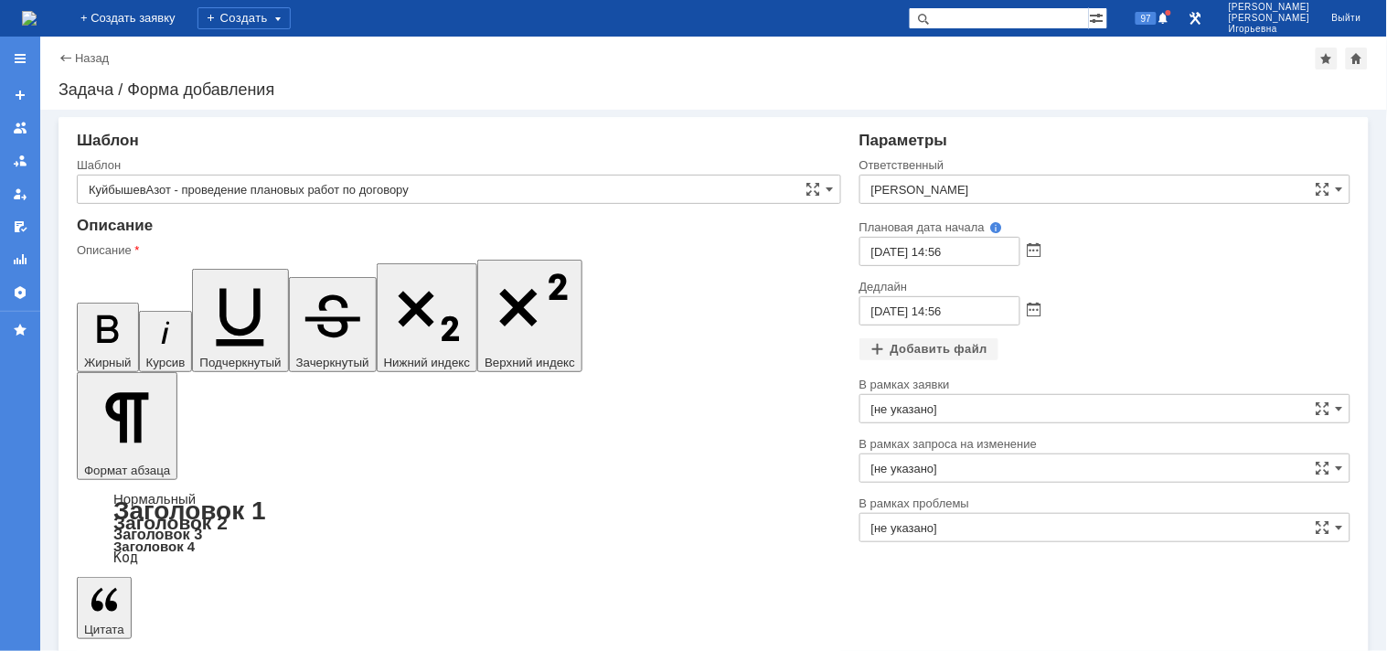 Image resolution: width=1387 pixels, height=651 pixels. I want to click on span: Подчеркнутый, so click(240, 362).